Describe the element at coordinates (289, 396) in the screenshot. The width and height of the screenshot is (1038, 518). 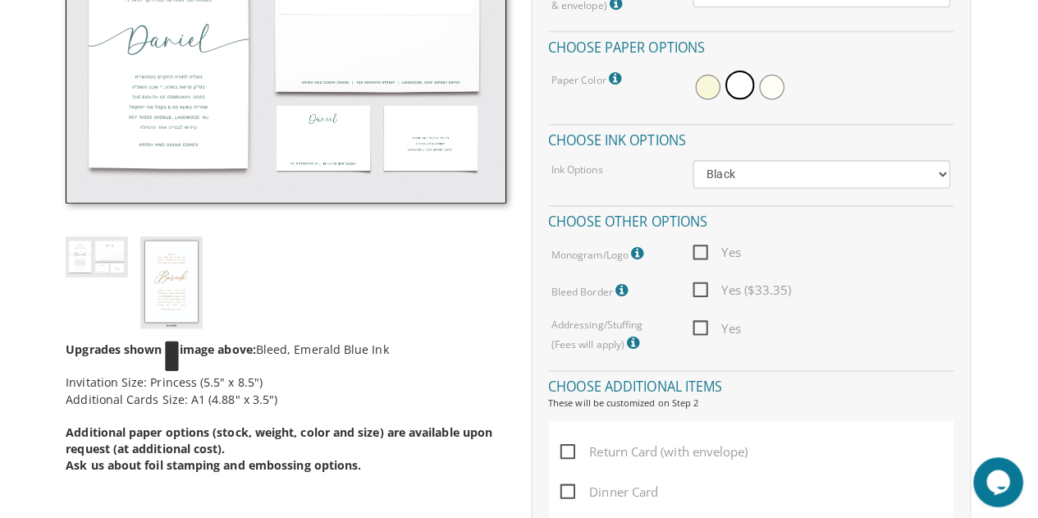
I see `div: Bleed, Emerald Blue Ink Invitation Size: Princess (5.5" x 8.5") Additional Cards Size: A1 (4.88" ...` at that location.